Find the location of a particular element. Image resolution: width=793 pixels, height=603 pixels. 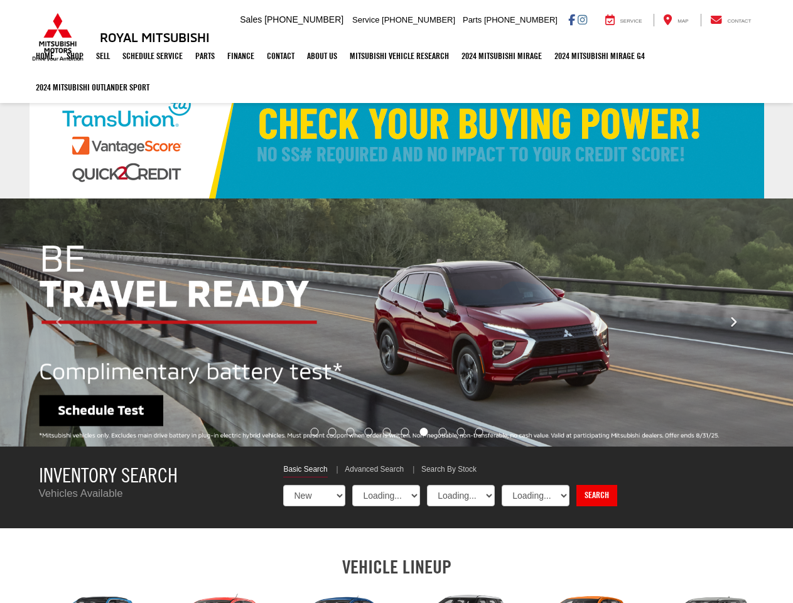

a: Search By Stock is located at coordinates (449, 470).